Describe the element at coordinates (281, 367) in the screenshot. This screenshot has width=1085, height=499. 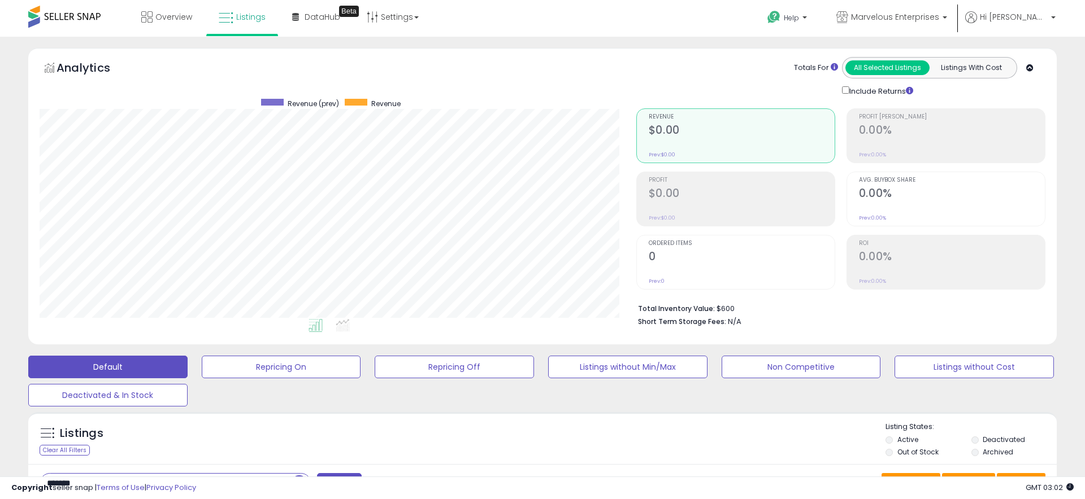
I see `button: Repricing On` at that location.